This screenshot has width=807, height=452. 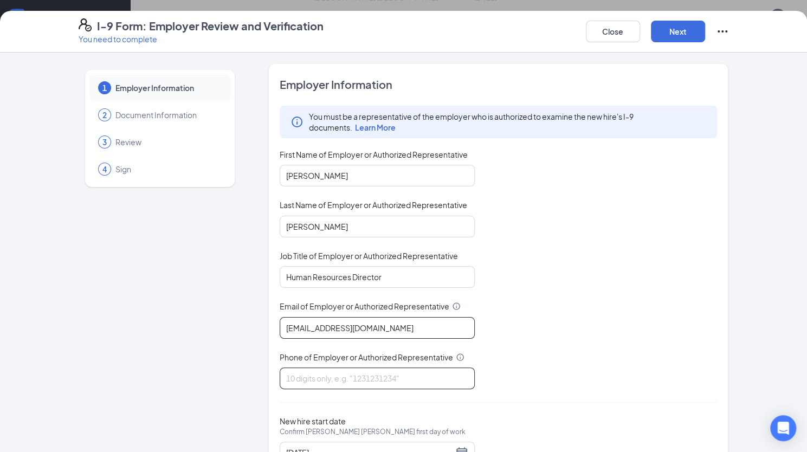 What do you see at coordinates (105, 115) in the screenshot?
I see `span: 2` at bounding box center [105, 115].